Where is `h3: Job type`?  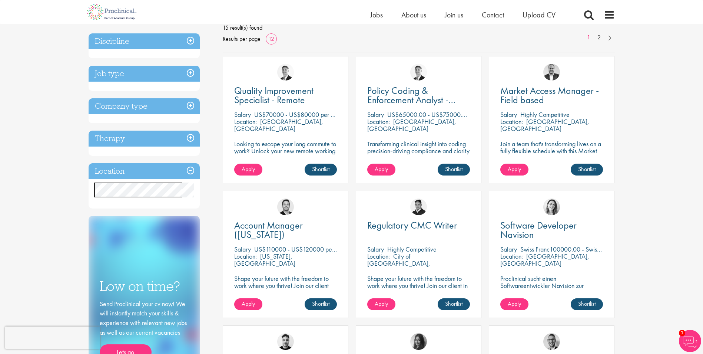
h3: Job type is located at coordinates (144, 73).